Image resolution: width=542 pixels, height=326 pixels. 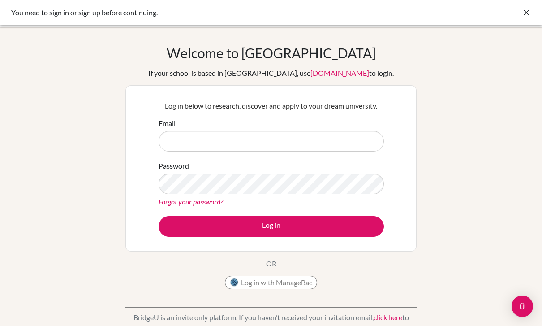 I want to click on p: OR, so click(x=271, y=264).